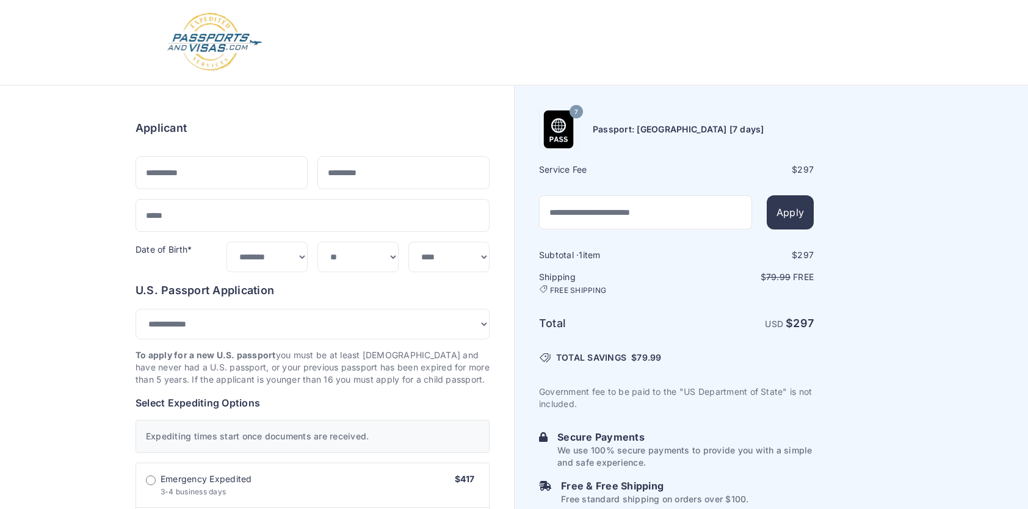 The width and height of the screenshot is (1028, 509). Describe the element at coordinates (607, 170) in the screenshot. I see `h6: Service Fee` at that location.